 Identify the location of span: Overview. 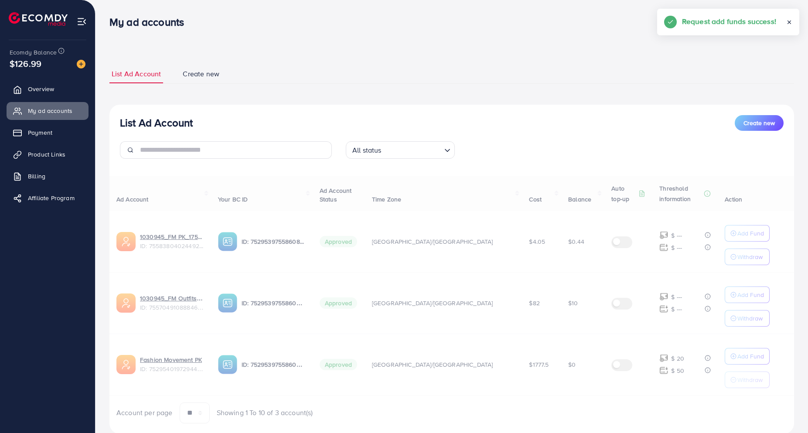
(41, 89).